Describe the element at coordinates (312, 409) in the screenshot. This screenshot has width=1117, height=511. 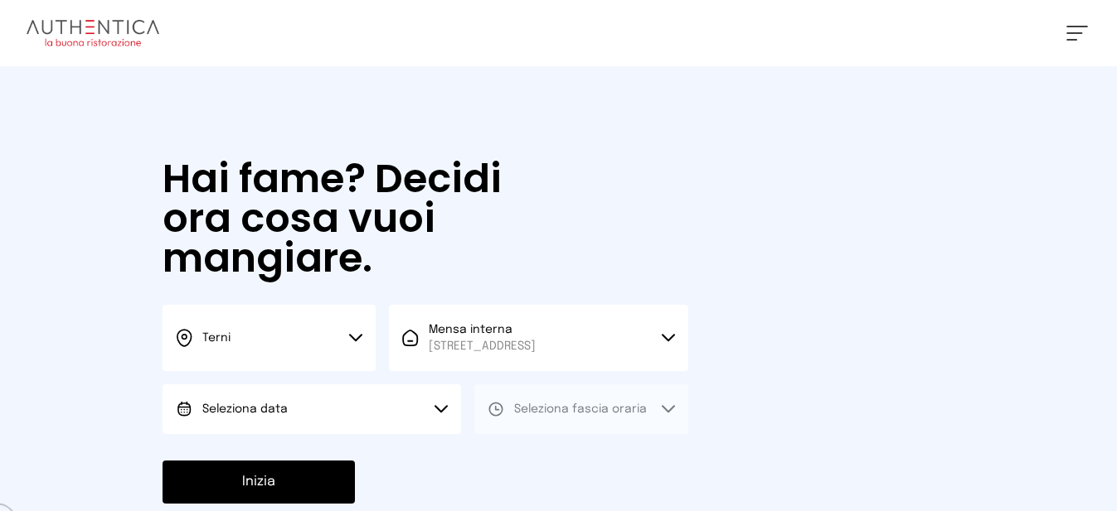
I see `button: Seleziona data` at that location.